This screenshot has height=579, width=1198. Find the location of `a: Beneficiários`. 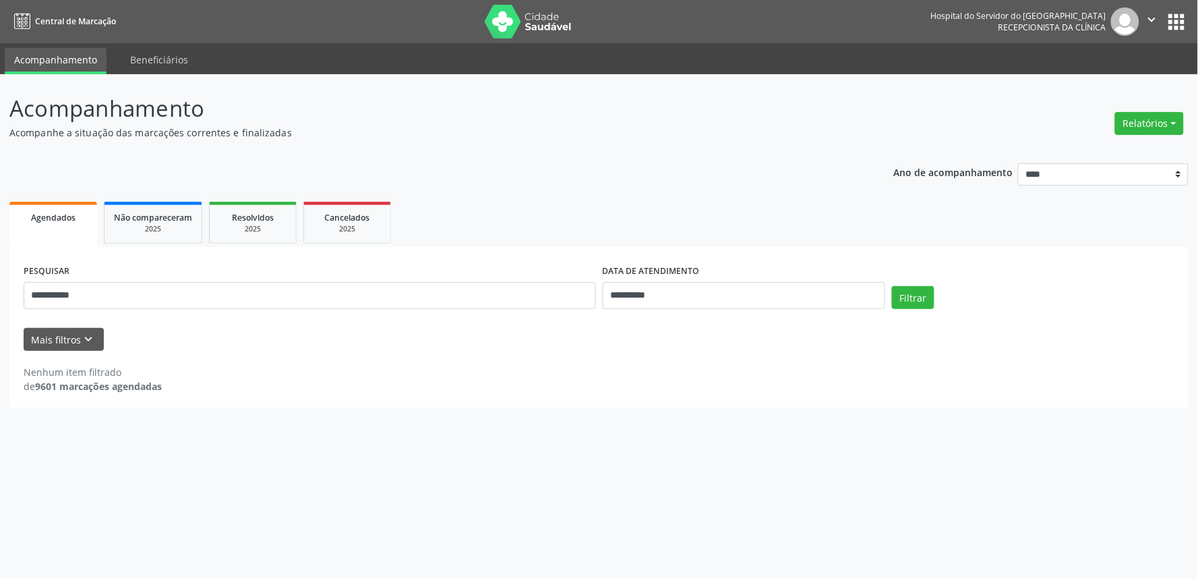

a: Beneficiários is located at coordinates (159, 59).